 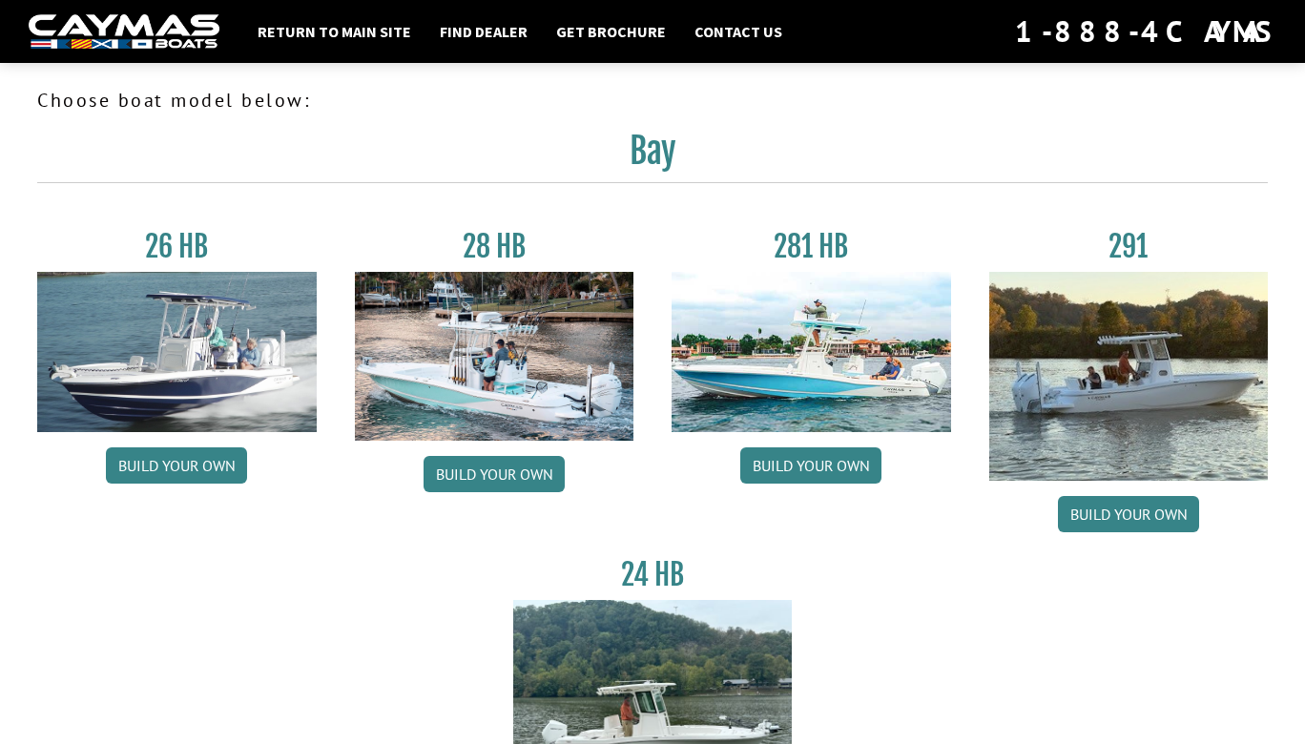 I want to click on a: Return to main site, so click(x=334, y=31).